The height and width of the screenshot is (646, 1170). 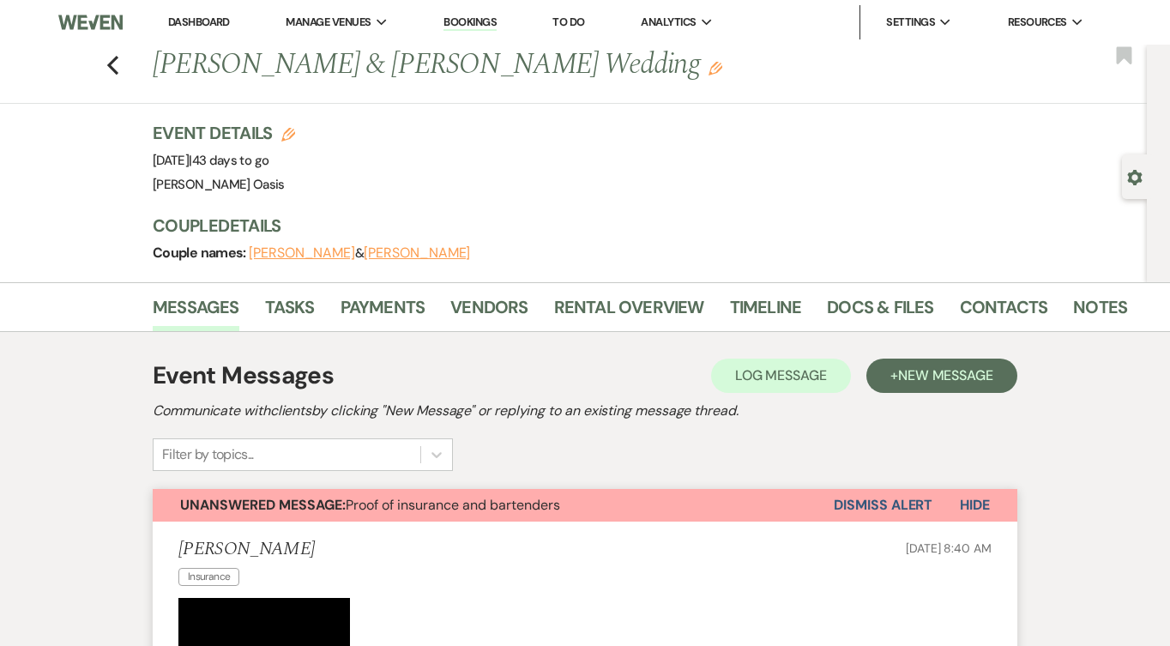 I want to click on span: Settings, so click(x=910, y=22).